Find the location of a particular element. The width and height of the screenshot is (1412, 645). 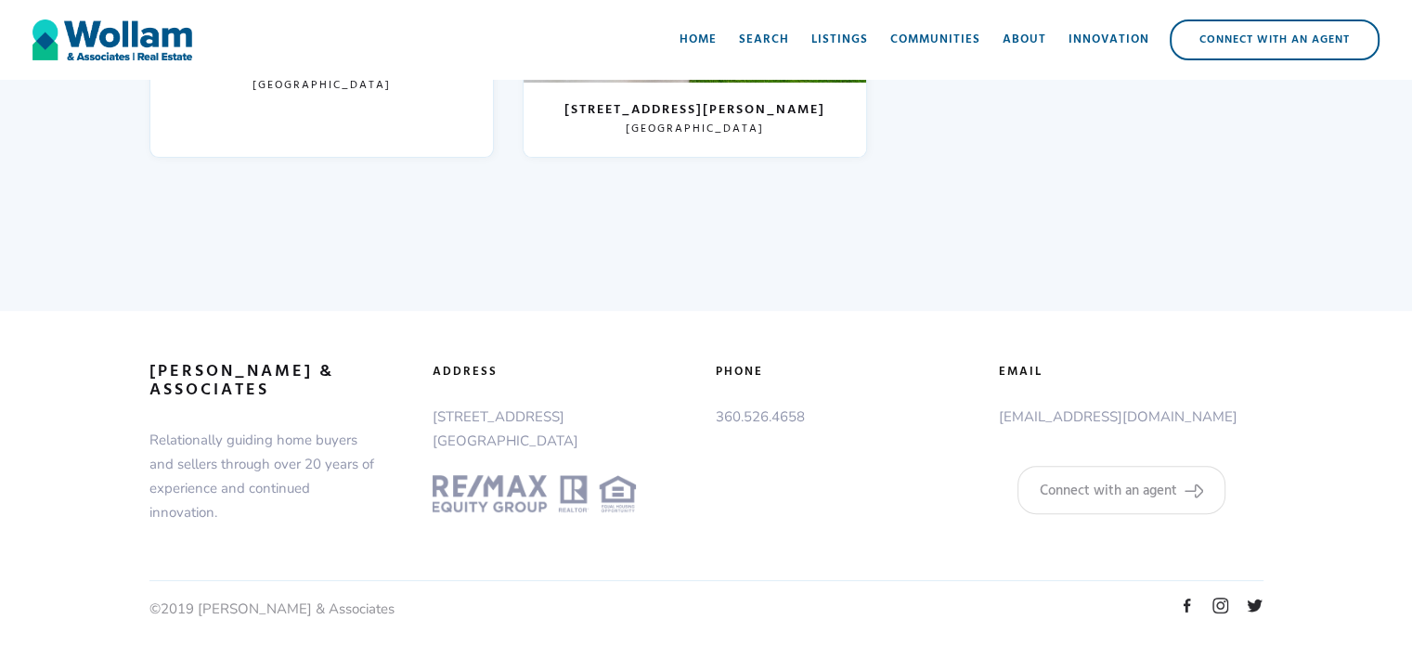

div: Search is located at coordinates (764, 40).